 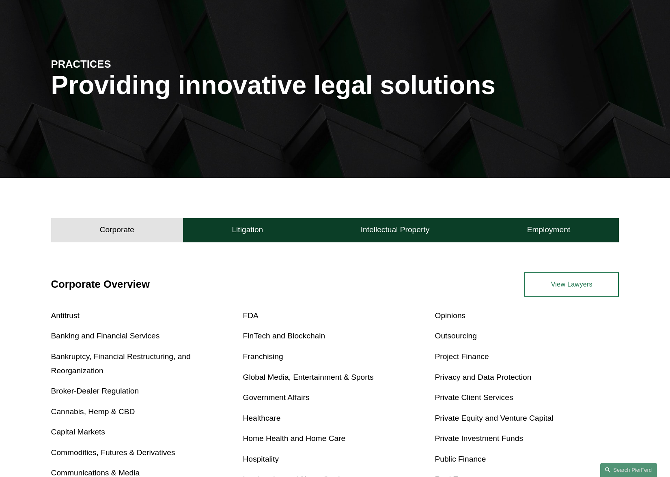 What do you see at coordinates (455, 336) in the screenshot?
I see `a: Outsourcing` at bounding box center [455, 336].